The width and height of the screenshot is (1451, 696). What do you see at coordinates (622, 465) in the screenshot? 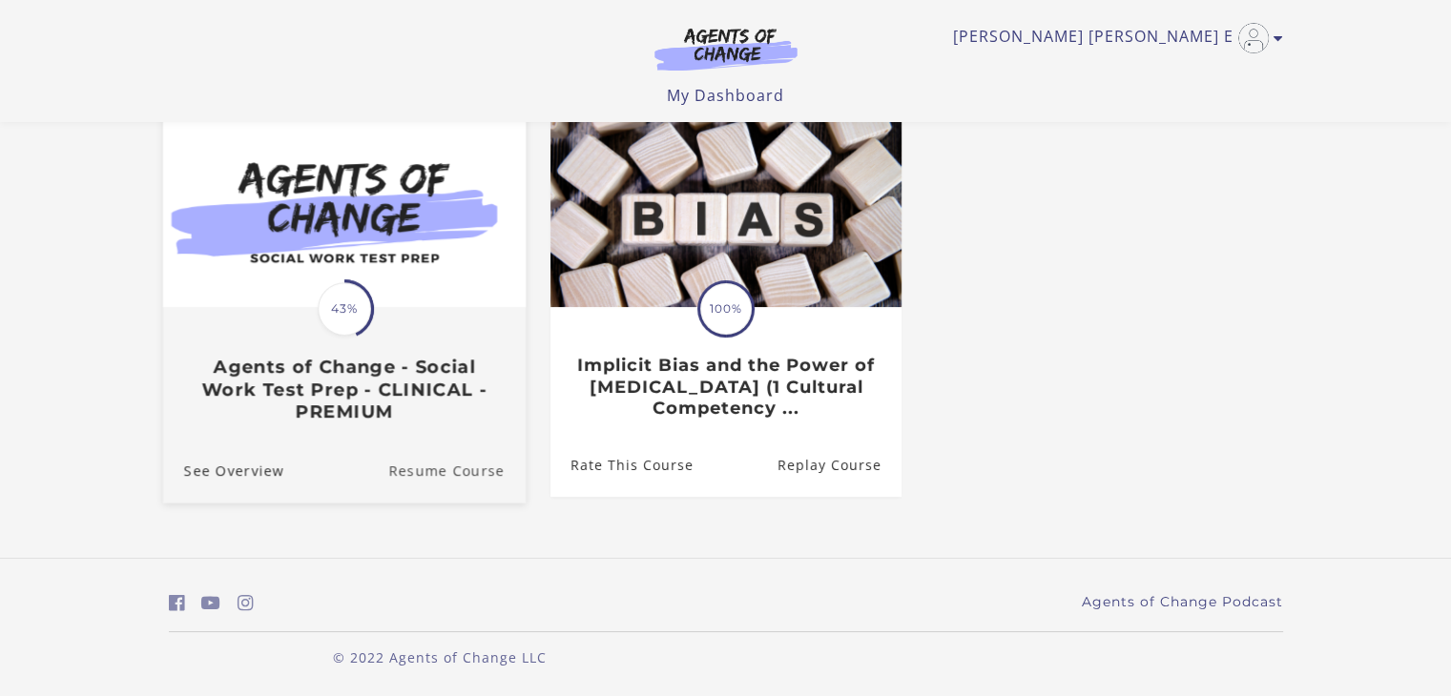
I see `a: Implicit Bias and the Power of Peer Support (1 Cultural Competency ...: Rate This Course` at bounding box center [622, 465].